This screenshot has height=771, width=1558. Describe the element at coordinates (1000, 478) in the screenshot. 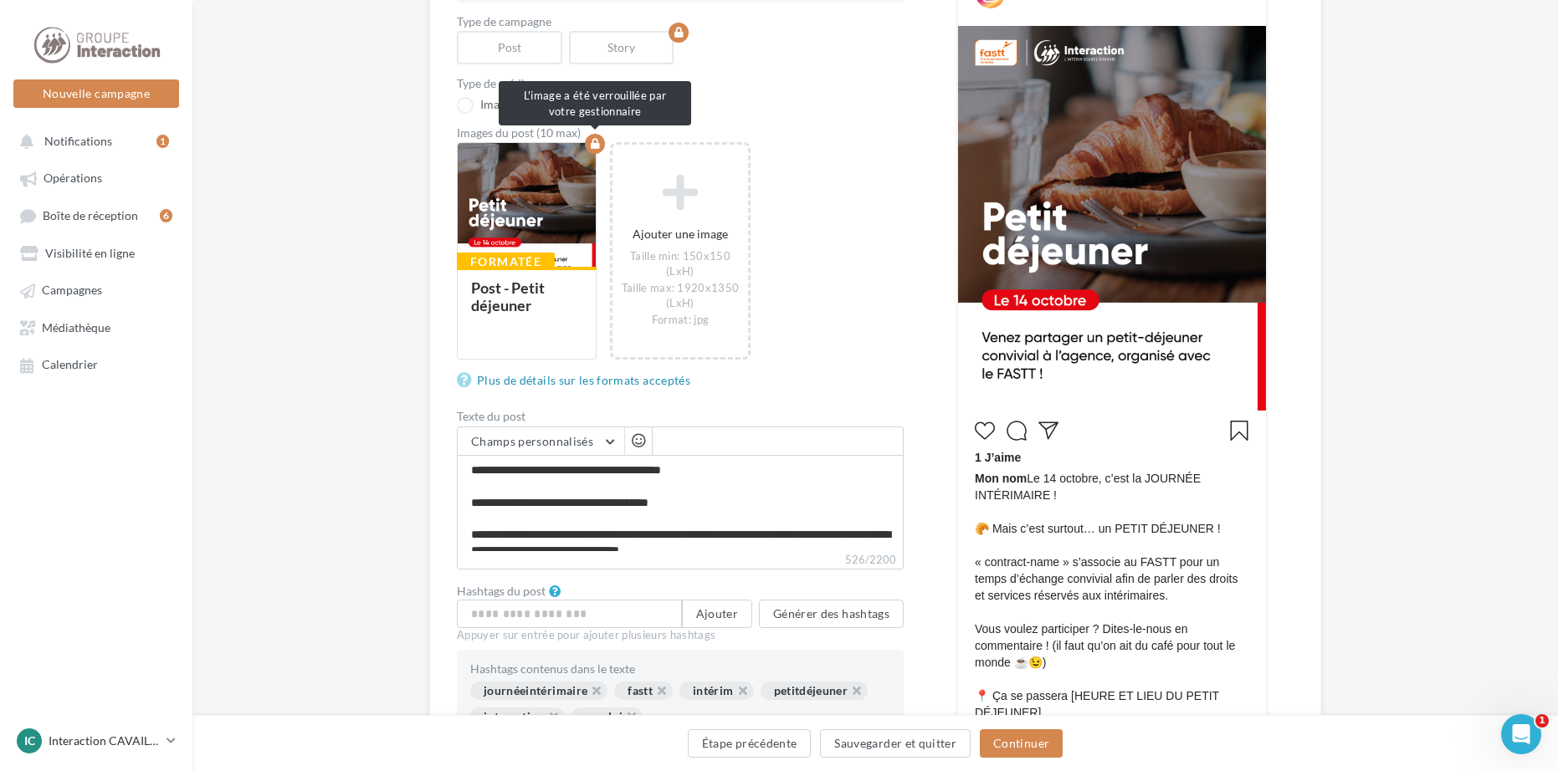

I see `span: Mon nom` at that location.